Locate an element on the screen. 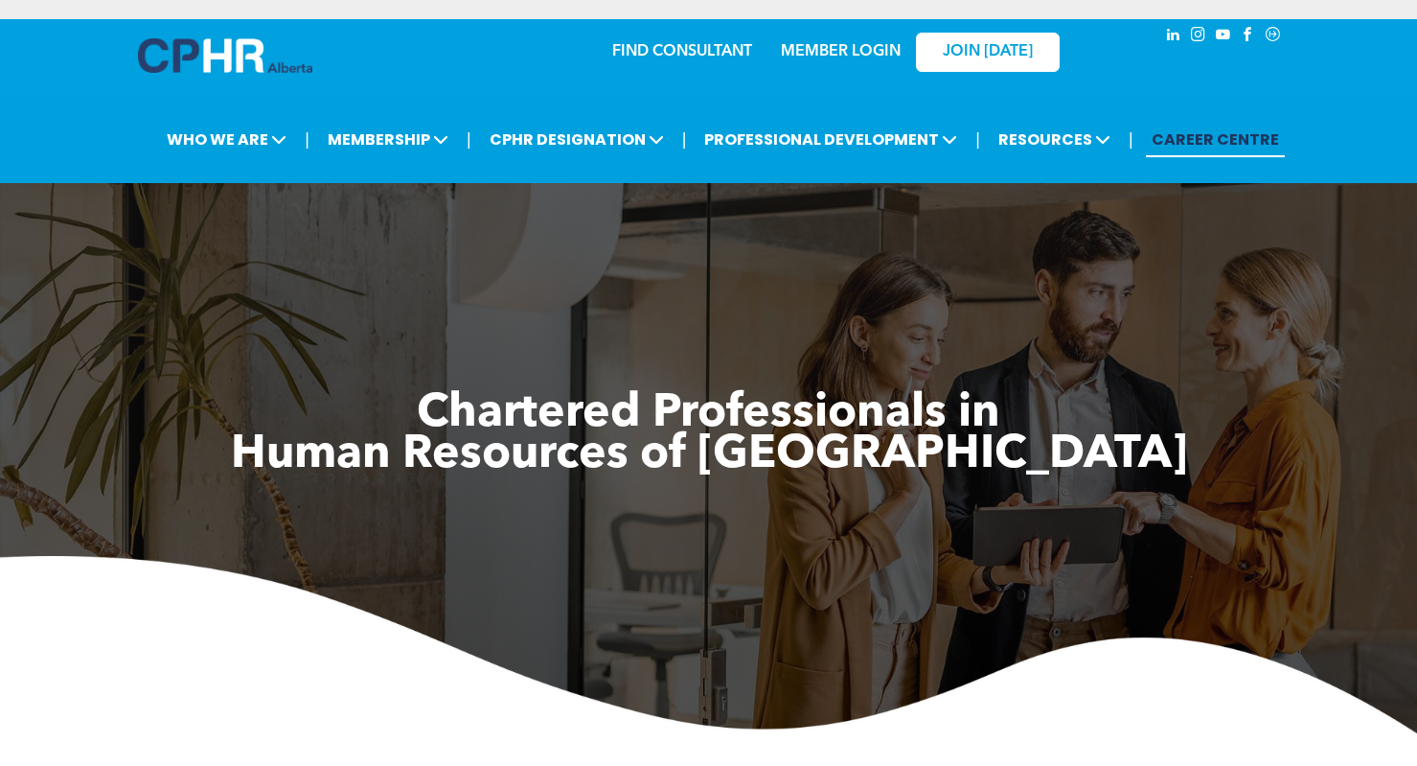 The image size is (1417, 766). a: FIND CONSULTANT is located at coordinates (682, 52).